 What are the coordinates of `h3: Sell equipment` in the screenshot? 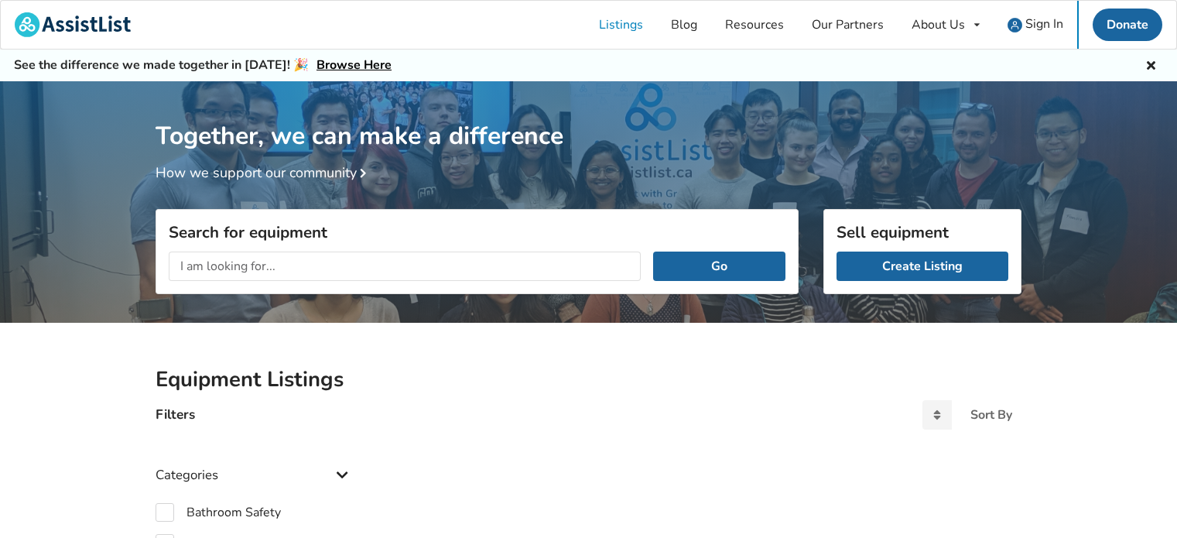 It's located at (922, 232).